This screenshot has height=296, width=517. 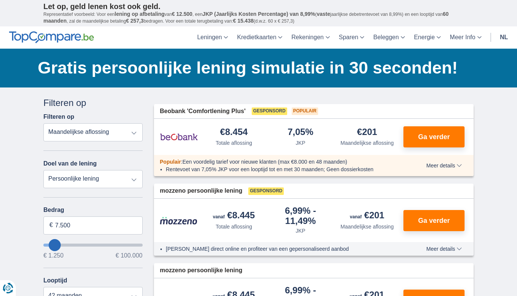 What do you see at coordinates (503, 37) in the screenshot?
I see `a: nl` at bounding box center [503, 37].